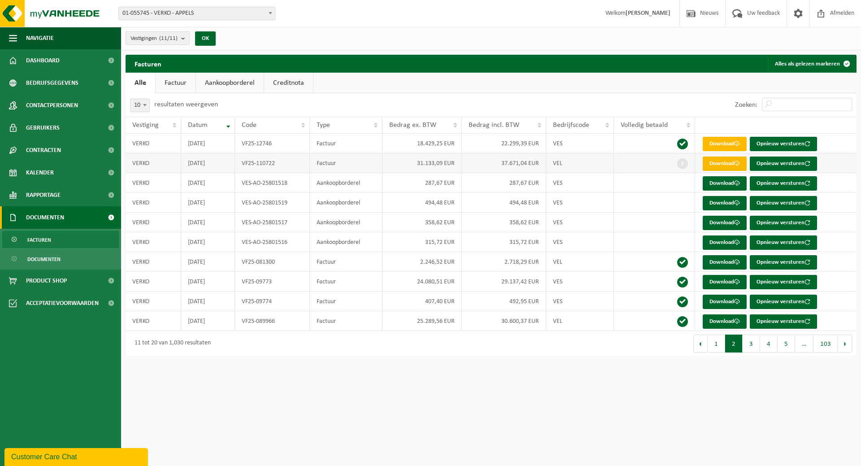 Image resolution: width=861 pixels, height=466 pixels. What do you see at coordinates (786, 343) in the screenshot?
I see `button: 5` at bounding box center [786, 343].